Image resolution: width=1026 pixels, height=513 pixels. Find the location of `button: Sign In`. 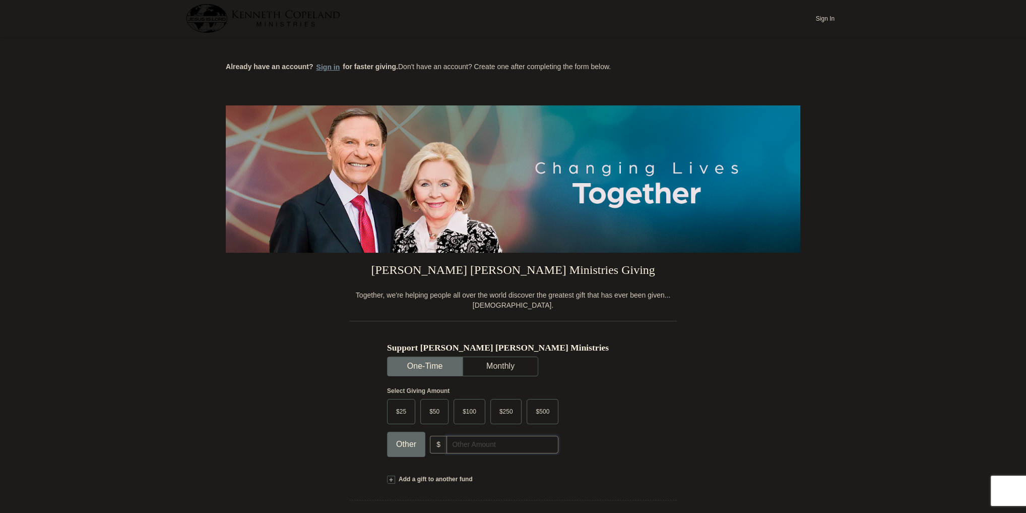

button: Sign In is located at coordinates (825, 18).